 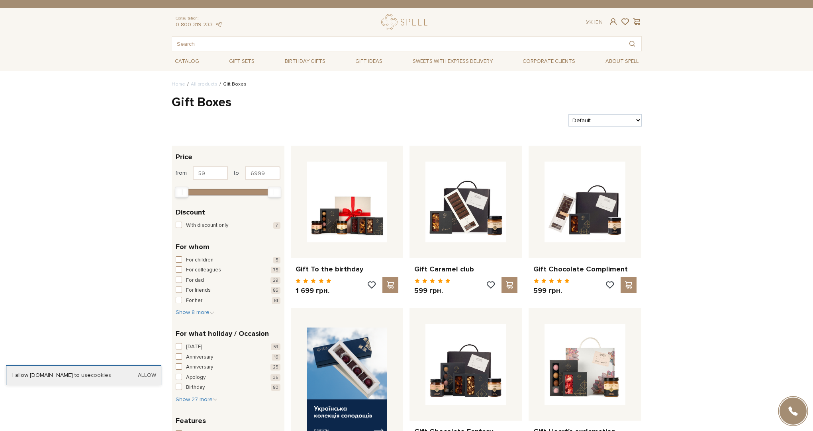 What do you see at coordinates (276, 388) in the screenshot?
I see `span: 80` at bounding box center [276, 388].